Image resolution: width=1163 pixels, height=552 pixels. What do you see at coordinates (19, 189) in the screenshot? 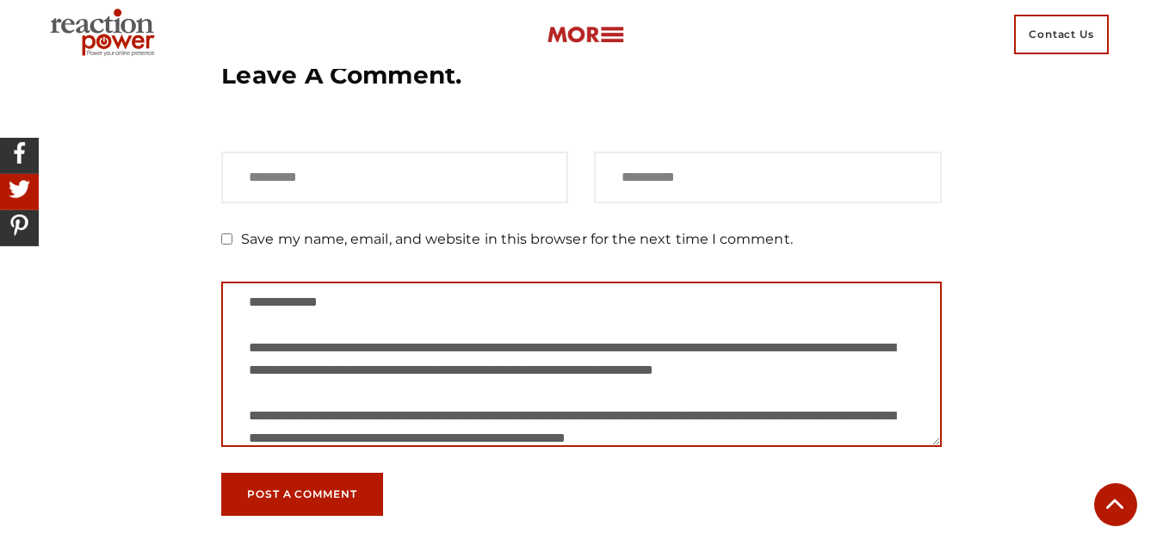
I see `img: Share On Twitter` at bounding box center [19, 189].